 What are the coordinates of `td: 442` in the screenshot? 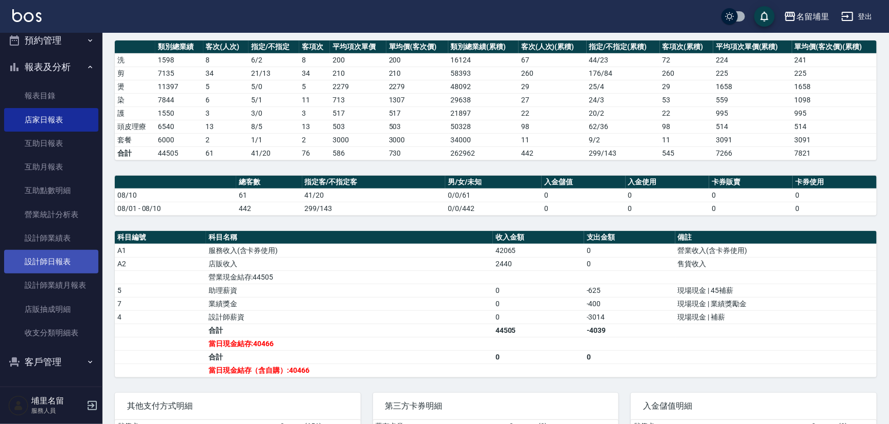 It's located at (269, 209).